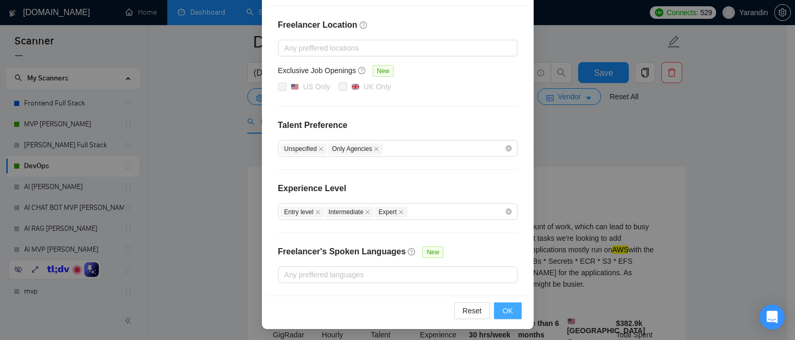  What do you see at coordinates (772, 317) in the screenshot?
I see `div: Open Intercom Messenger` at bounding box center [772, 317].